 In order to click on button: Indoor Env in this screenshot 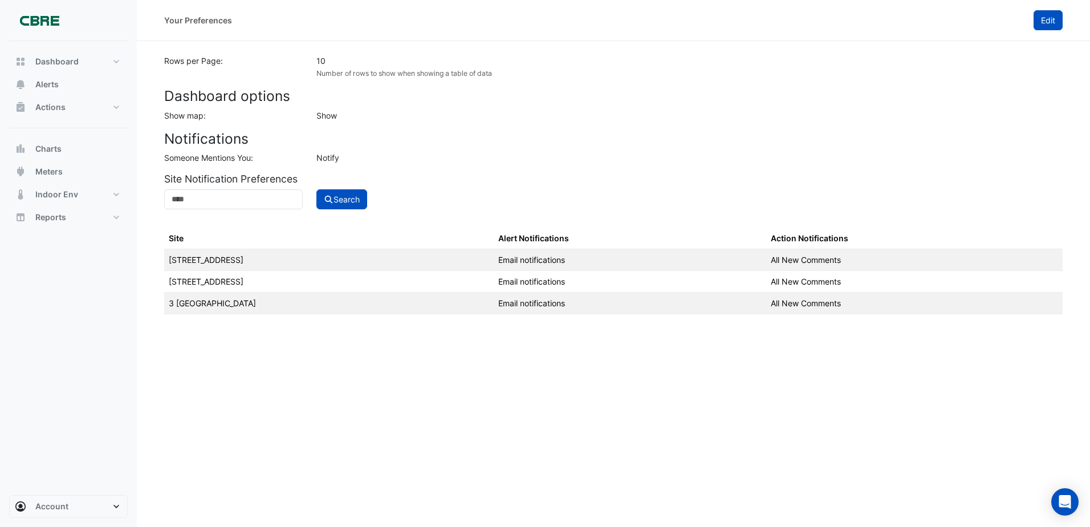, I will do `click(68, 194)`.